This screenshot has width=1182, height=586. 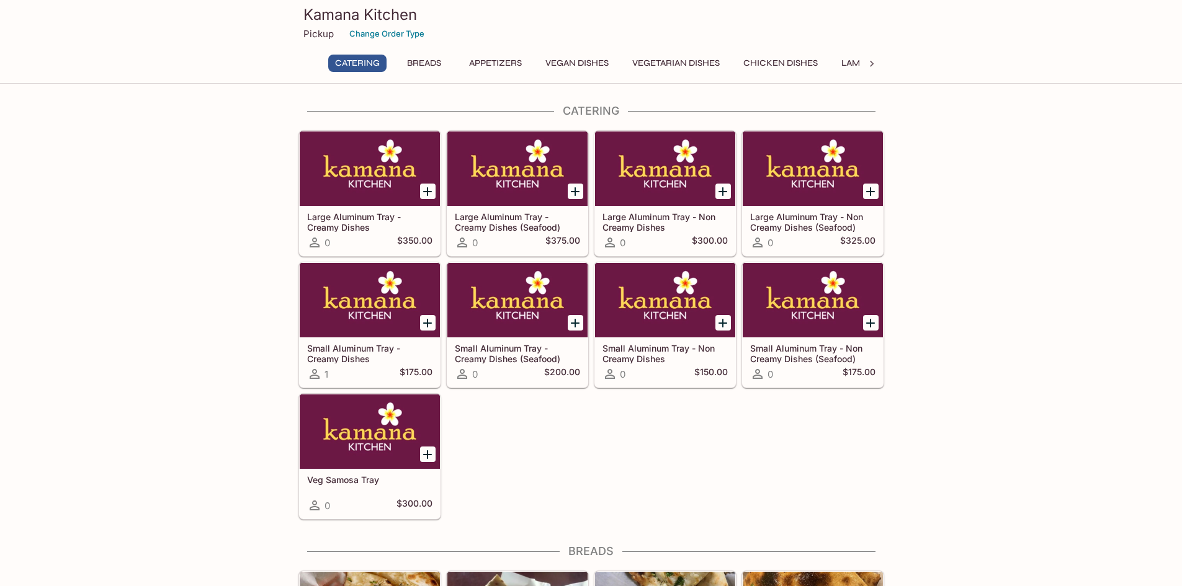 I want to click on h5: $150.00, so click(x=711, y=374).